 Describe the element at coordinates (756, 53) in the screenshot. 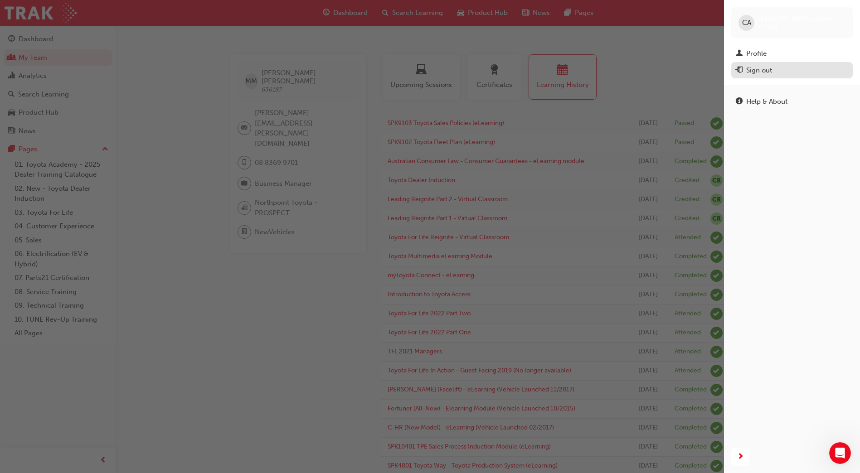

I see `div: Profile` at that location.